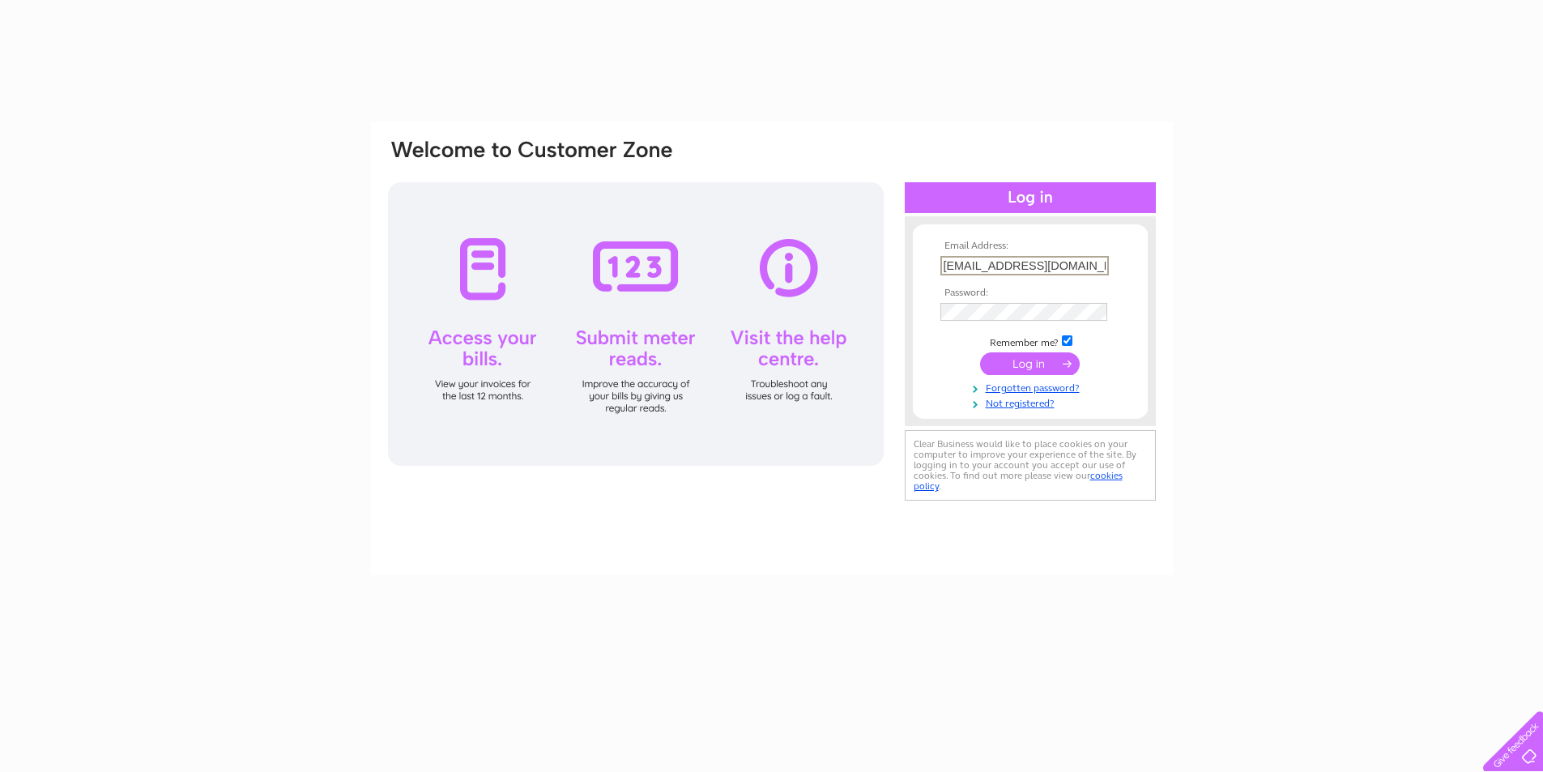 The height and width of the screenshot is (772, 1543). Describe the element at coordinates (1030, 293) in the screenshot. I see `th: Password:` at that location.